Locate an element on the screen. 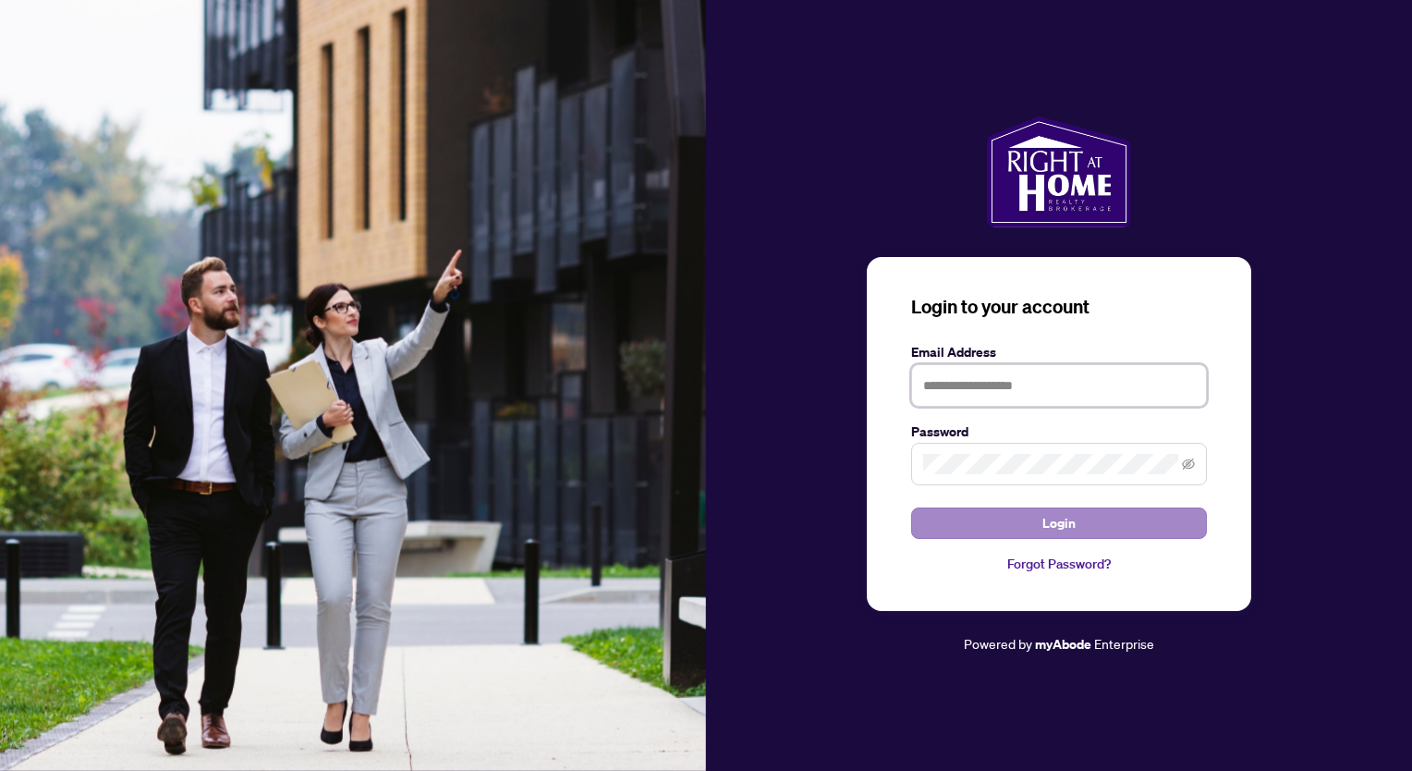  label: Password is located at coordinates (1059, 431).